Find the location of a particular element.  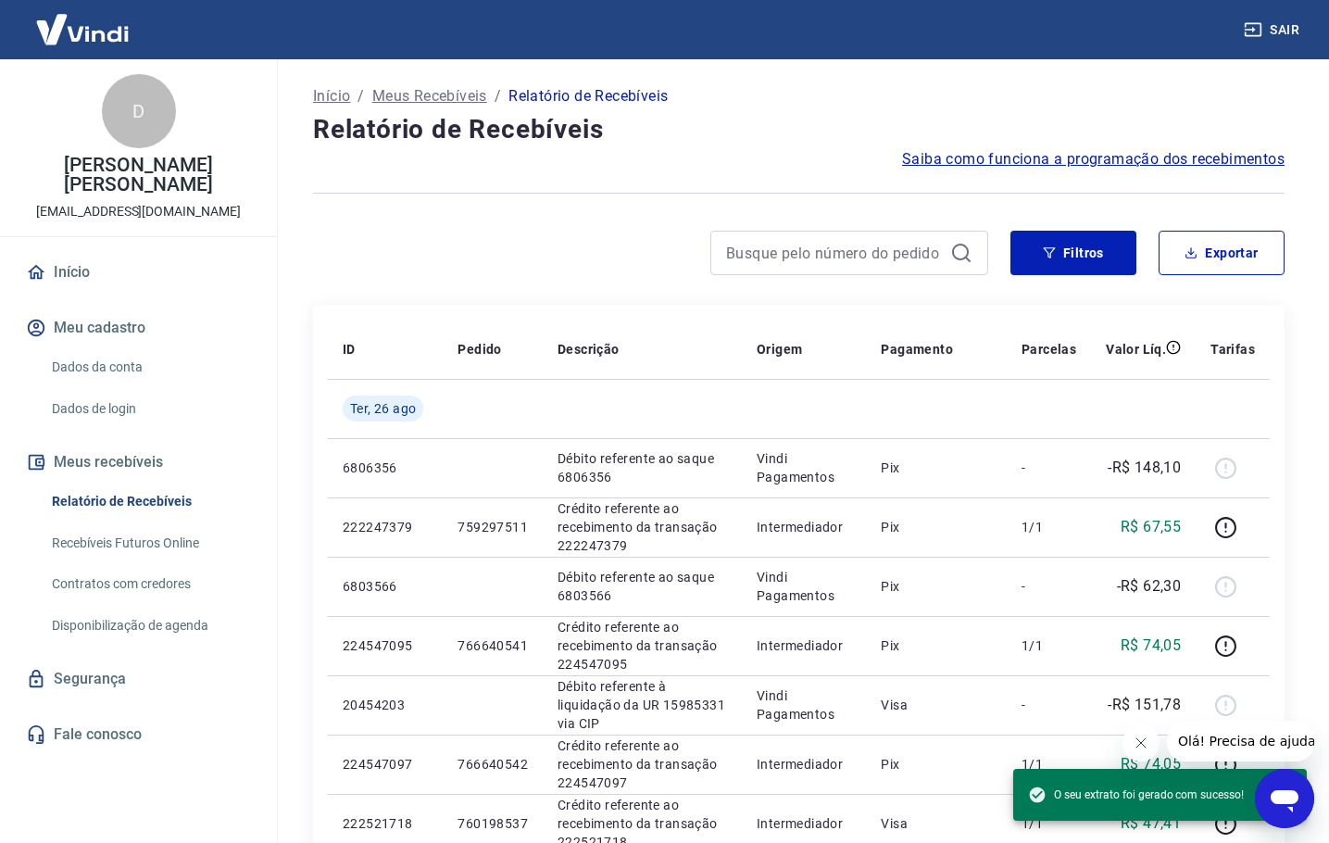

p: -R$ 148,10 is located at coordinates (1144, 468).